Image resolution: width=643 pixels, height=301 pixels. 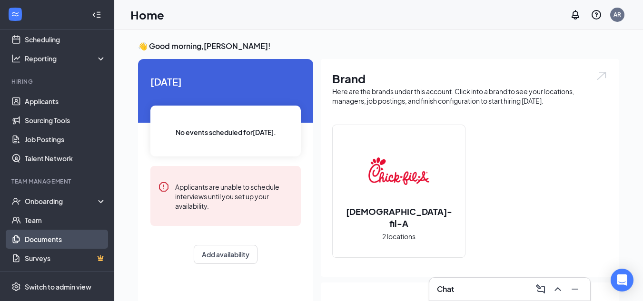 I want to click on button: ComposeMessage, so click(x=540, y=289).